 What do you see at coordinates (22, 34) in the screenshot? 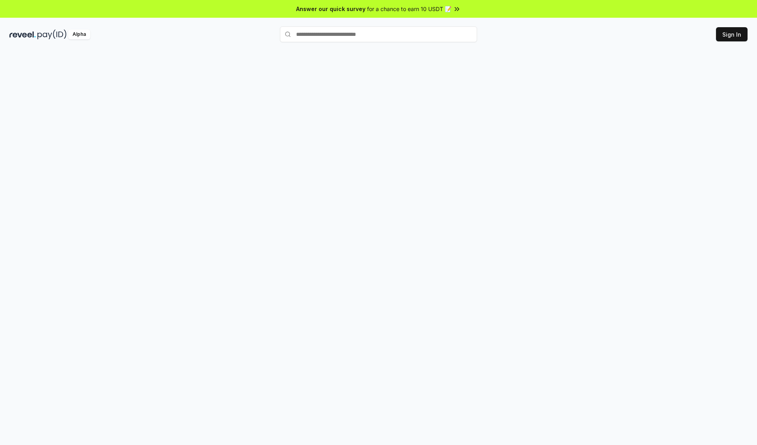
I see `img: reveel_dark` at bounding box center [22, 34].